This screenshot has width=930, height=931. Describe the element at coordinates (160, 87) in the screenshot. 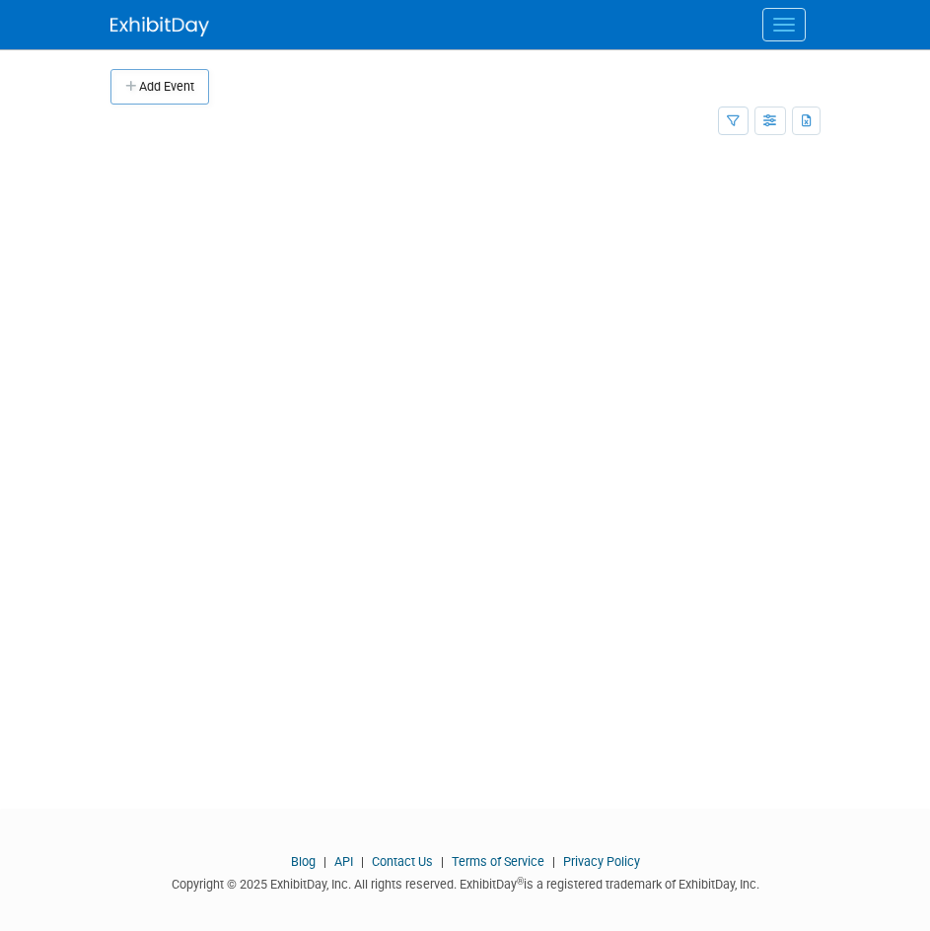

I see `button: Add Event` at that location.